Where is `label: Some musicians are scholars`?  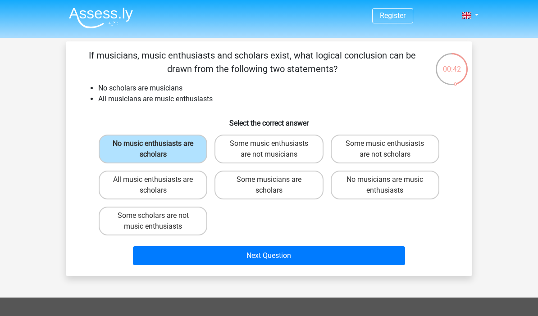
label: Some musicians are scholars is located at coordinates (269, 185).